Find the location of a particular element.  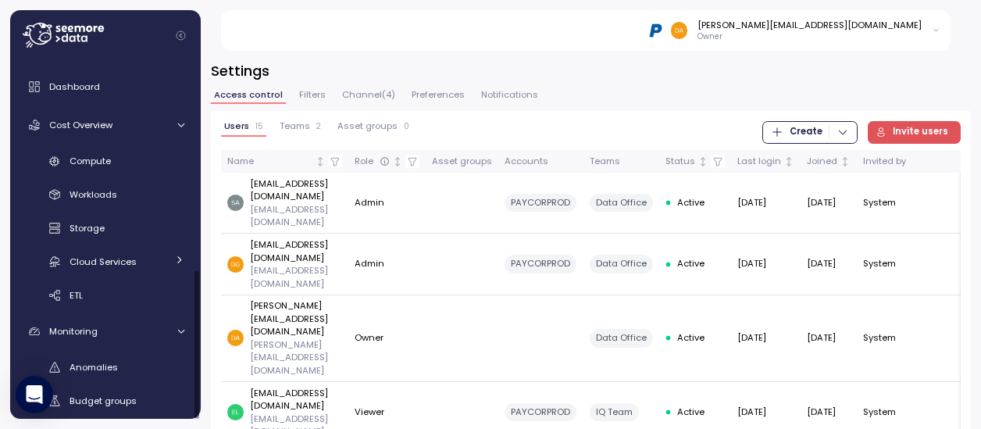

span: Anomalies is located at coordinates (94, 367).